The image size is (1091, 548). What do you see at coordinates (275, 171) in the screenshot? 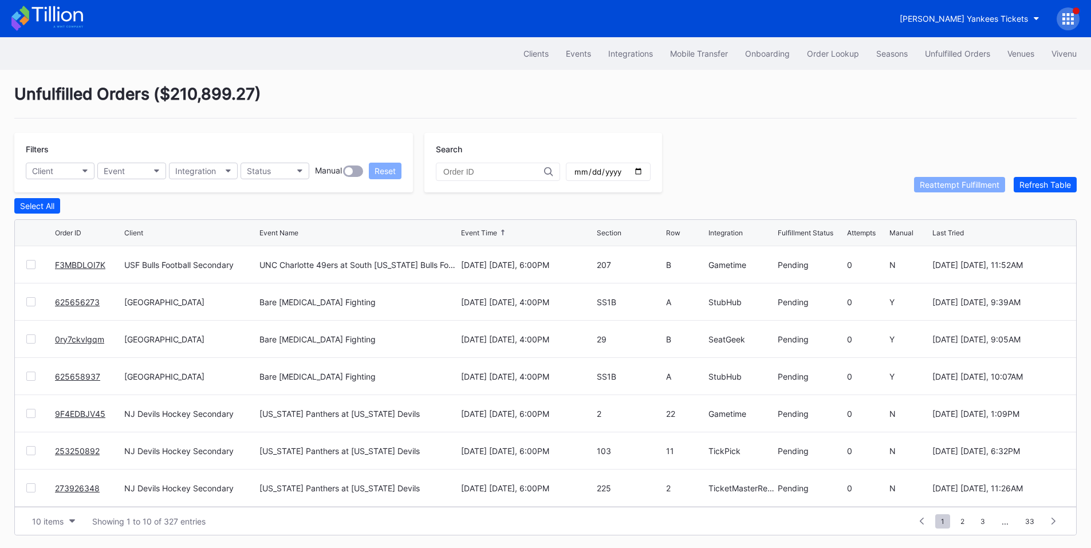
I see `button: Status` at bounding box center [275, 171].